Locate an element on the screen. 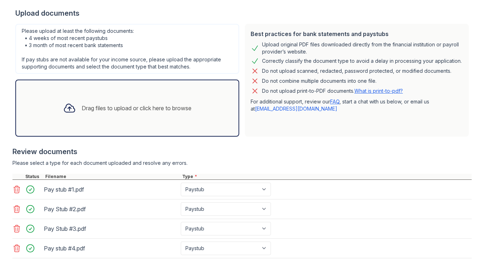  div: Drag files to upload or click here to browse is located at coordinates (136, 108).